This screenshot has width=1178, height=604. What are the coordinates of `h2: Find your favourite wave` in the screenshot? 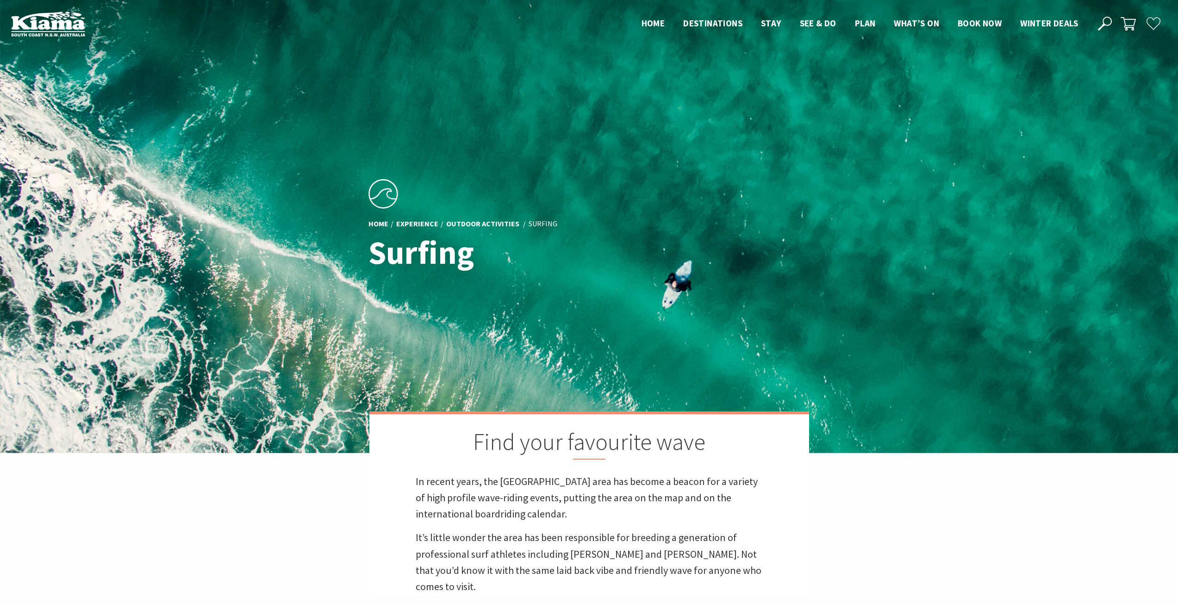 It's located at (589, 444).